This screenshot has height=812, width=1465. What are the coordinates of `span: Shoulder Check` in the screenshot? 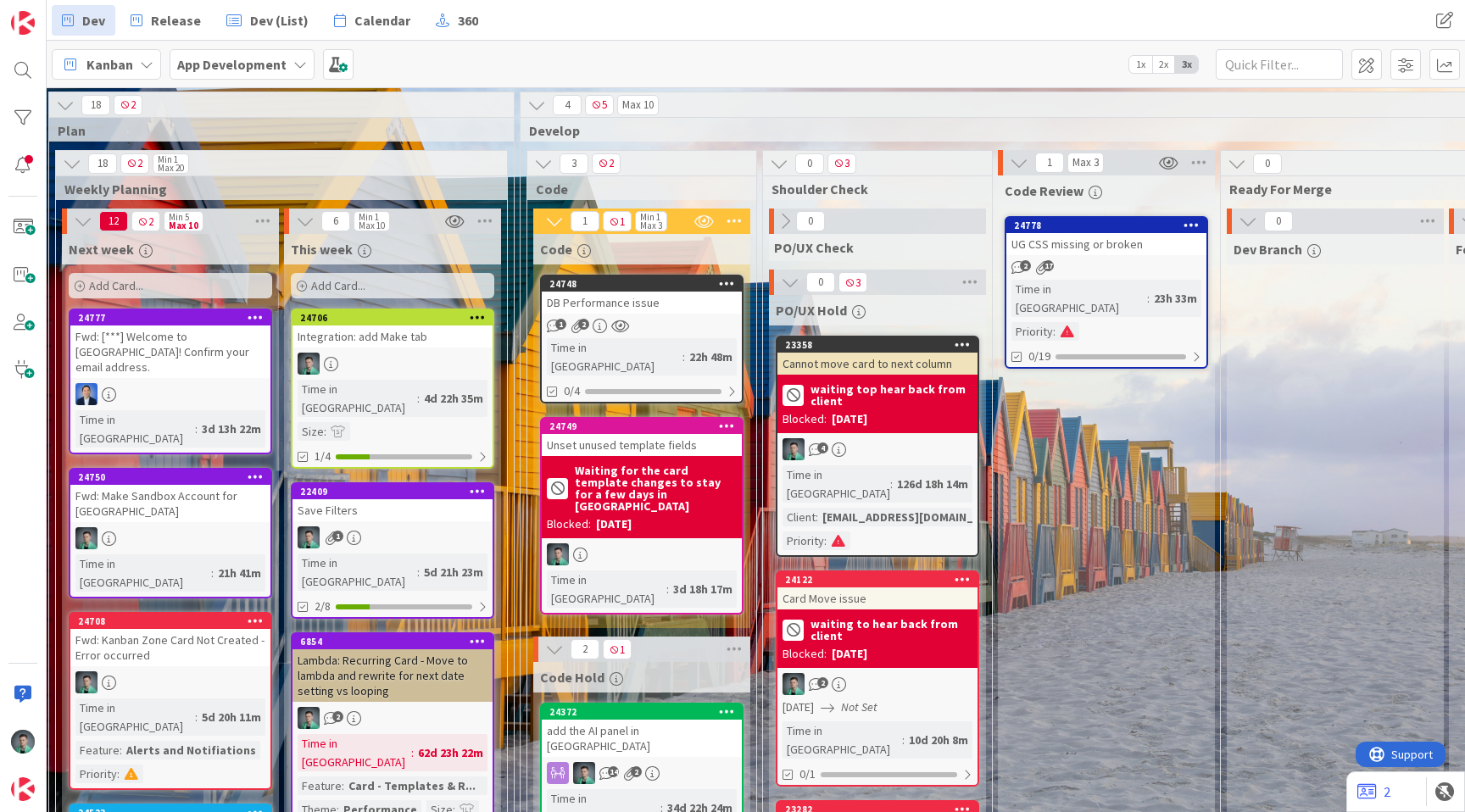 It's located at (871, 189).